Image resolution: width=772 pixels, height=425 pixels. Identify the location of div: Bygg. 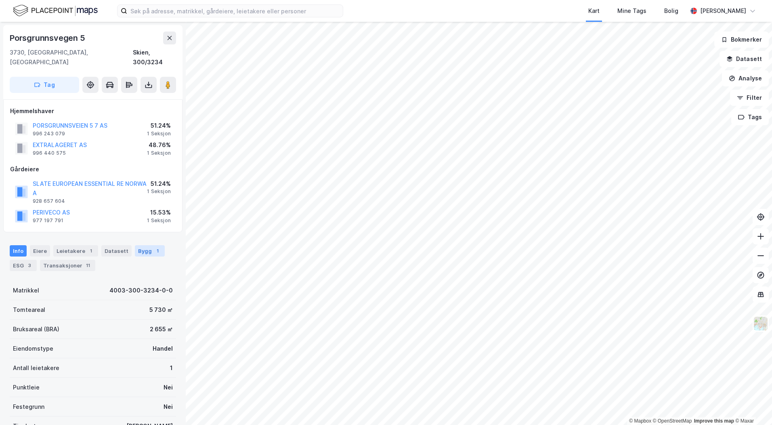
(150, 251).